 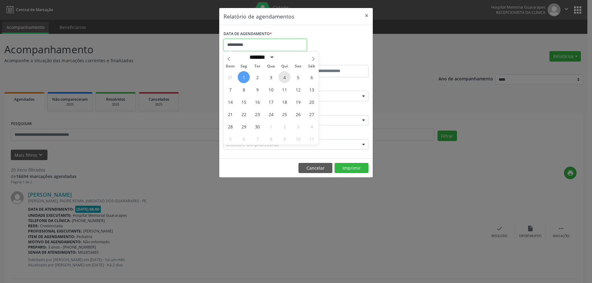 What do you see at coordinates (230, 114) in the screenshot?
I see `span: Setembro 21, 2025` at bounding box center [230, 114].